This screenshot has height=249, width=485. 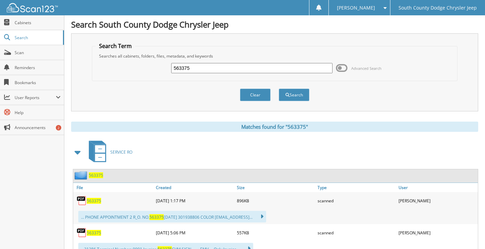 What do you see at coordinates (276, 233) in the screenshot?
I see `div: 557KB` at bounding box center [276, 233].